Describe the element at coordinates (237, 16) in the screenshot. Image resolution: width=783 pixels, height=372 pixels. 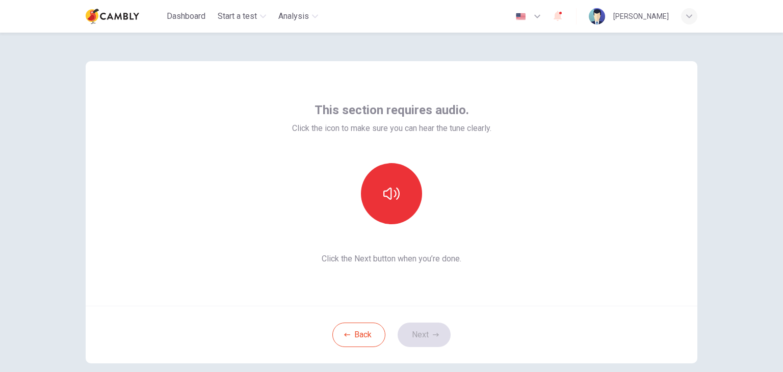
I see `span: Start a test` at that location.